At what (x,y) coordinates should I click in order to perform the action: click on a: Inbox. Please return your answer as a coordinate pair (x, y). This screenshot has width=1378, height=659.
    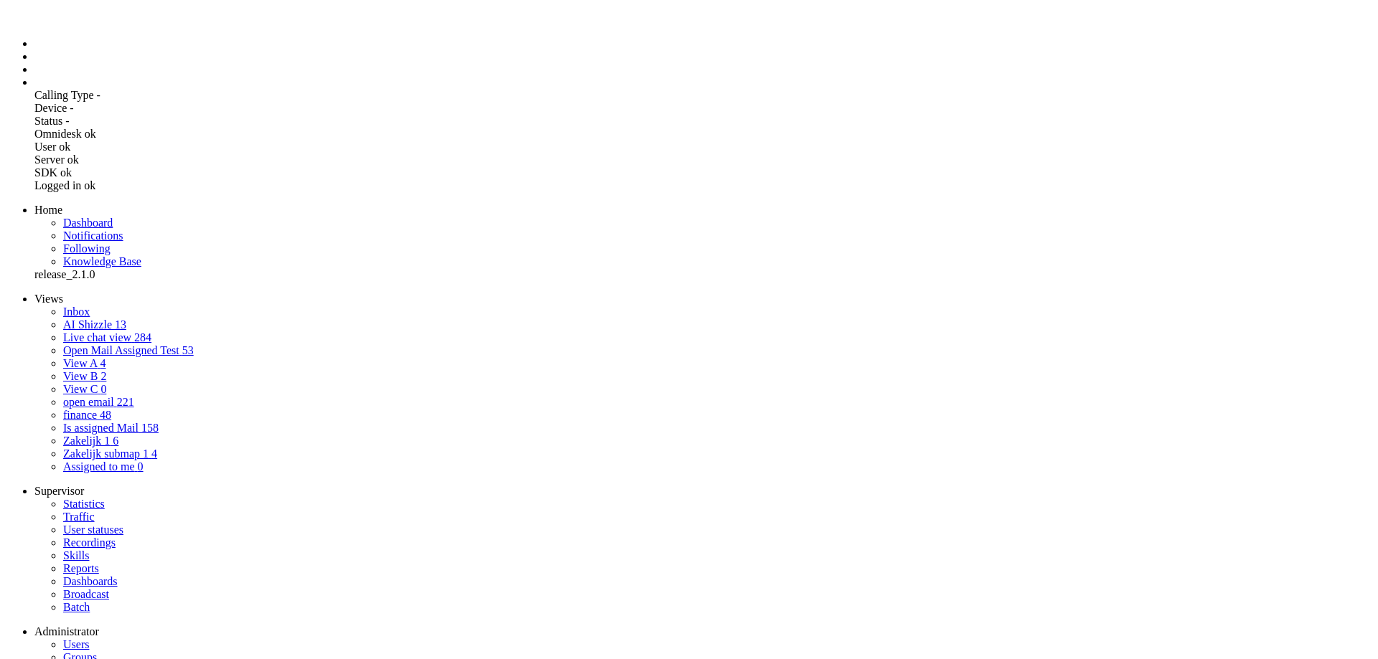
    Looking at the image, I should click on (76, 311).